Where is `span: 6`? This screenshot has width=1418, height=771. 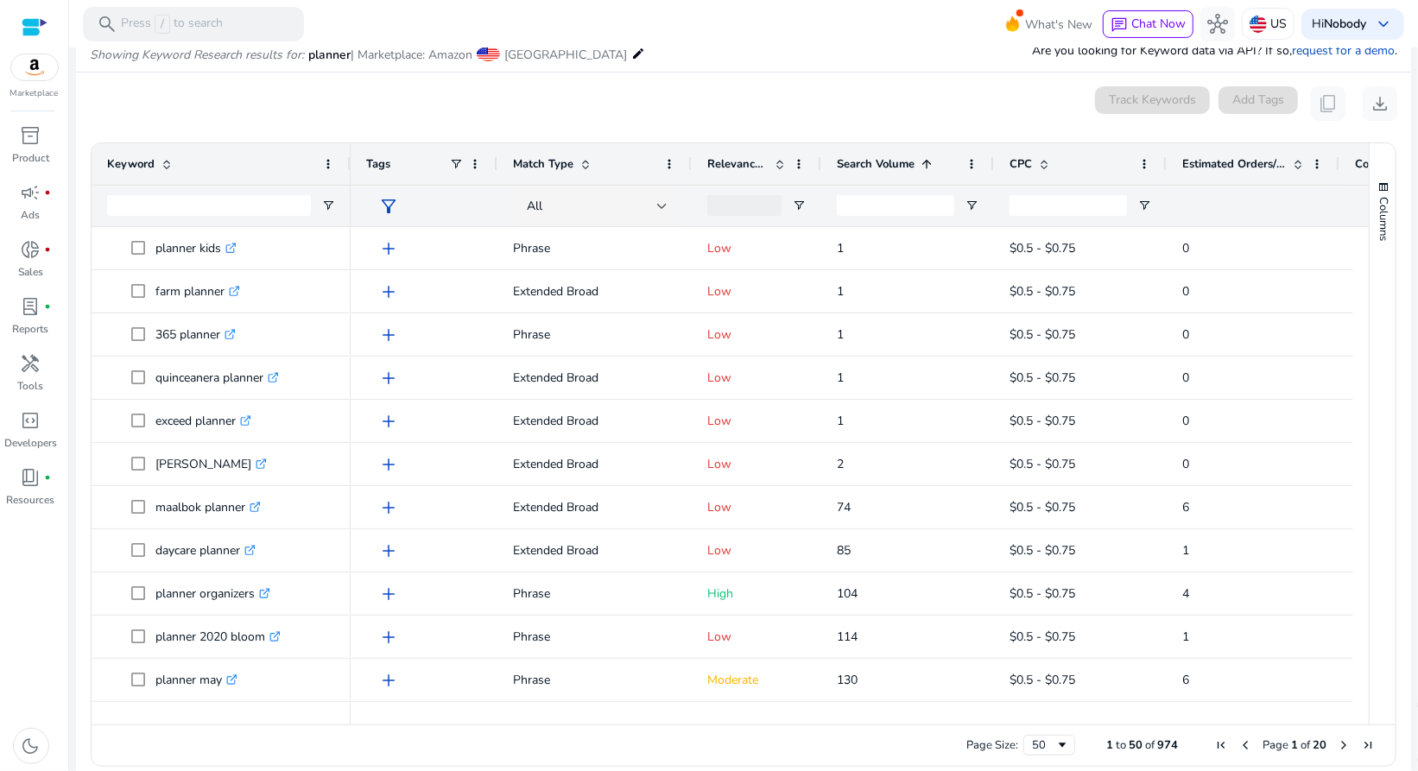 span: 6 is located at coordinates (1186, 680).